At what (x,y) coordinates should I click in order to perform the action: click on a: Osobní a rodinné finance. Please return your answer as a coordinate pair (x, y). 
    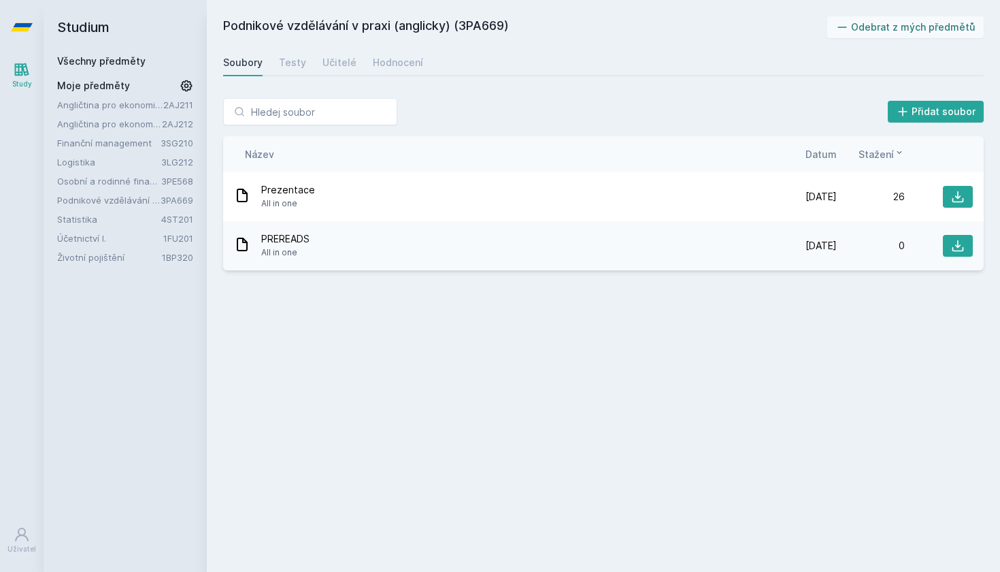
    Looking at the image, I should click on (109, 181).